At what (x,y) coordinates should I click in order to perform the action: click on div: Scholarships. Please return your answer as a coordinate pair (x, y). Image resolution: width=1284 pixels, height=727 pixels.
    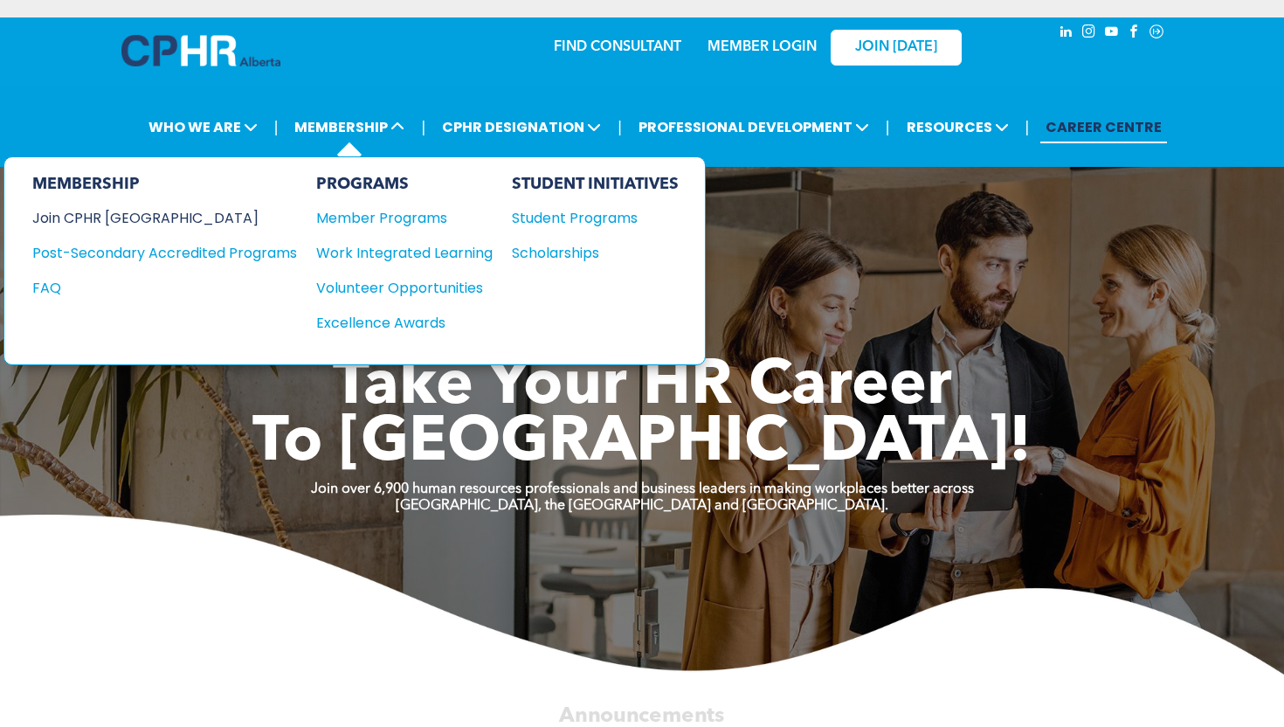
    Looking at the image, I should click on (587, 253).